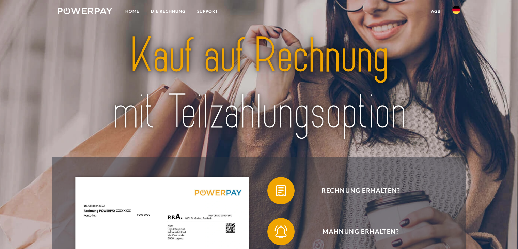 This screenshot has width=518, height=249. What do you see at coordinates (281, 231) in the screenshot?
I see `img: qb_bell.svg` at bounding box center [281, 231].